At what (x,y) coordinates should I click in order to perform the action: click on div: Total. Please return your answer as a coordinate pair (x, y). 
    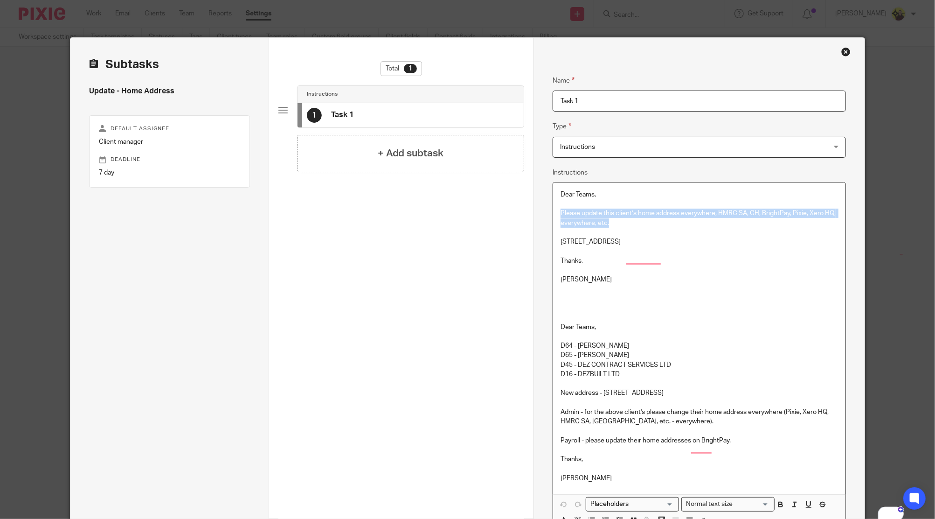
    Looking at the image, I should click on (401, 69).